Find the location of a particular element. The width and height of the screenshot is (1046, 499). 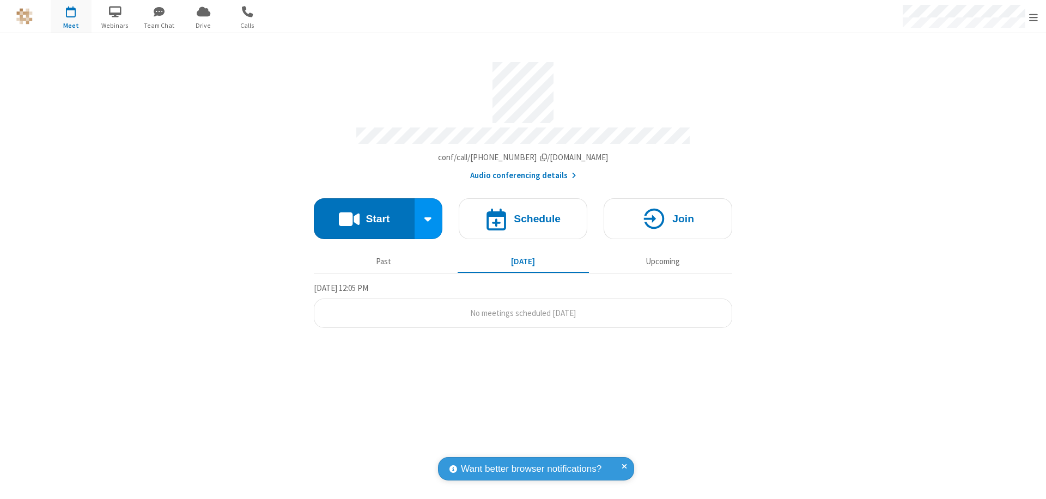

h4: Join is located at coordinates (683, 219).